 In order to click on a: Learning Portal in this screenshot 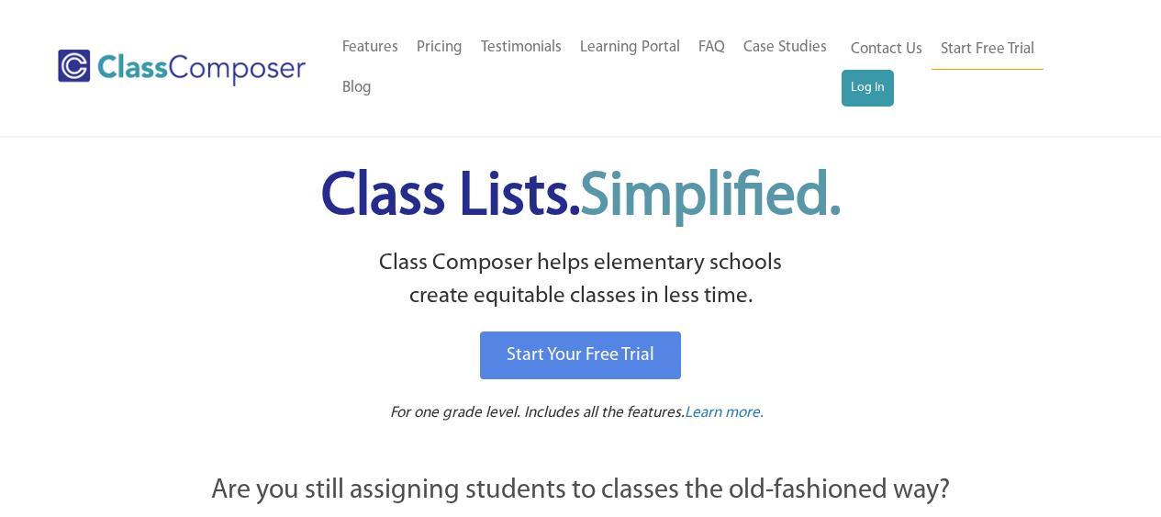, I will do `click(630, 48)`.